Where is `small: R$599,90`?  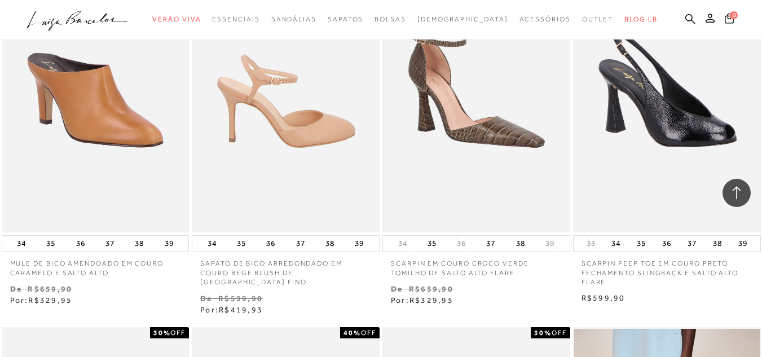 small: R$599,90 is located at coordinates (240, 299).